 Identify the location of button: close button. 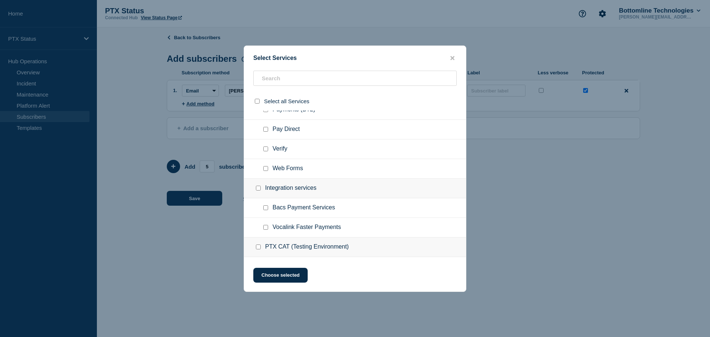
(452, 58).